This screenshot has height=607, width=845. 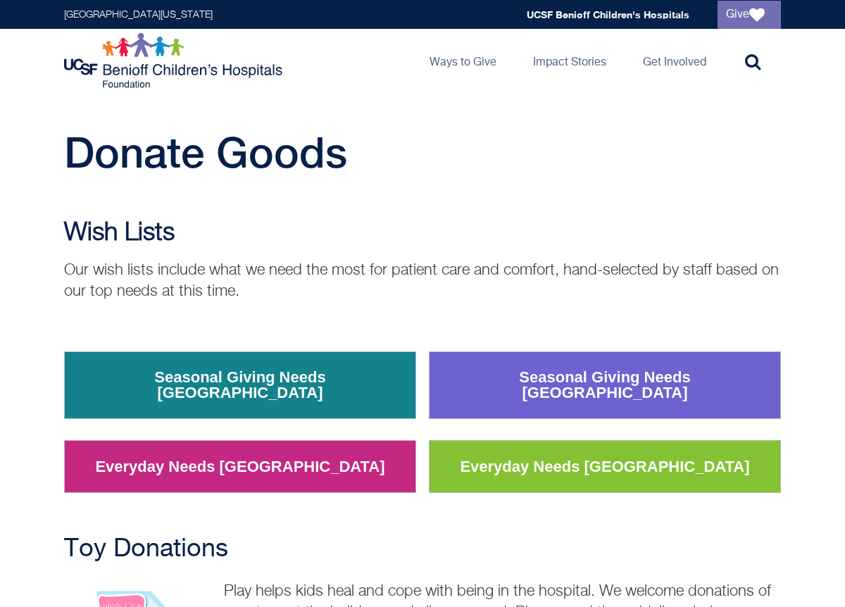 What do you see at coordinates (422, 233) in the screenshot?
I see `h2: Wish Lists` at bounding box center [422, 233].